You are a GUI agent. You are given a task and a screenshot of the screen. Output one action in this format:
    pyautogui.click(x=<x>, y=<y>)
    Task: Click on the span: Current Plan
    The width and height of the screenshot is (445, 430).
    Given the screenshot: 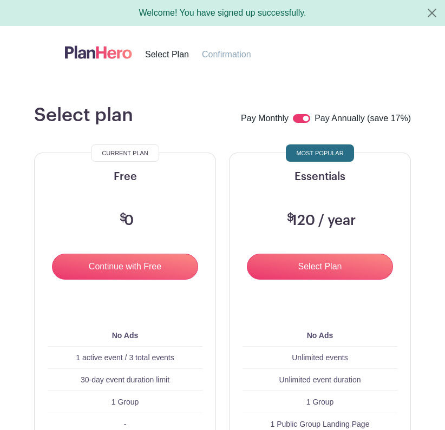 What is the action you would take?
    pyautogui.click(x=124, y=153)
    